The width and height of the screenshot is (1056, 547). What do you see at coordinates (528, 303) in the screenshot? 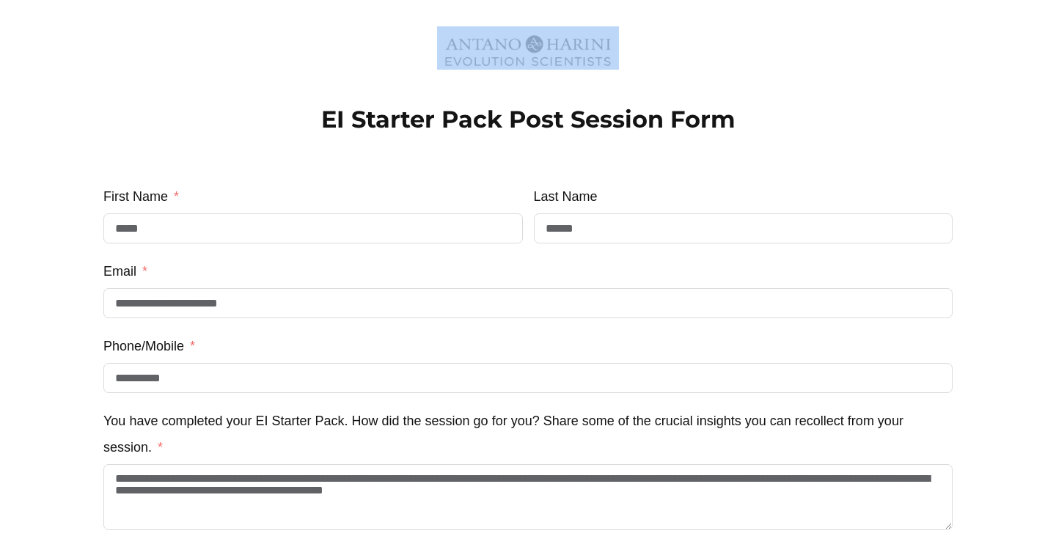
I see `input: Email` at bounding box center [528, 303].